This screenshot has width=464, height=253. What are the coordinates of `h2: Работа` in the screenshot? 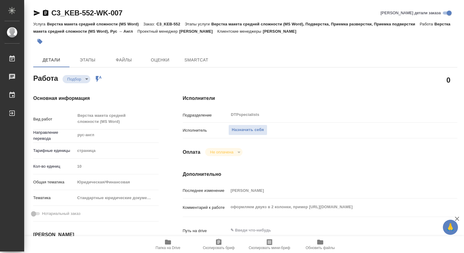 It's located at (46, 78).